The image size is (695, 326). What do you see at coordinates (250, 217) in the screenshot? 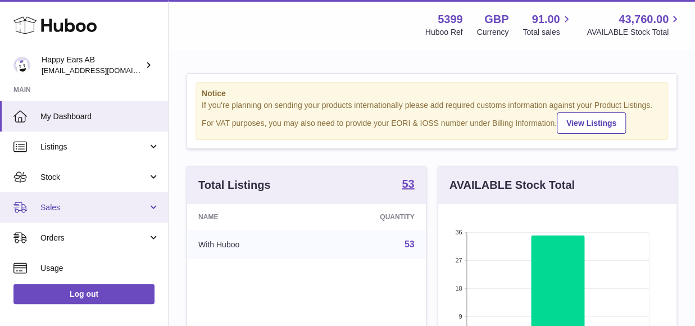
I see `th: Name` at bounding box center [250, 217].